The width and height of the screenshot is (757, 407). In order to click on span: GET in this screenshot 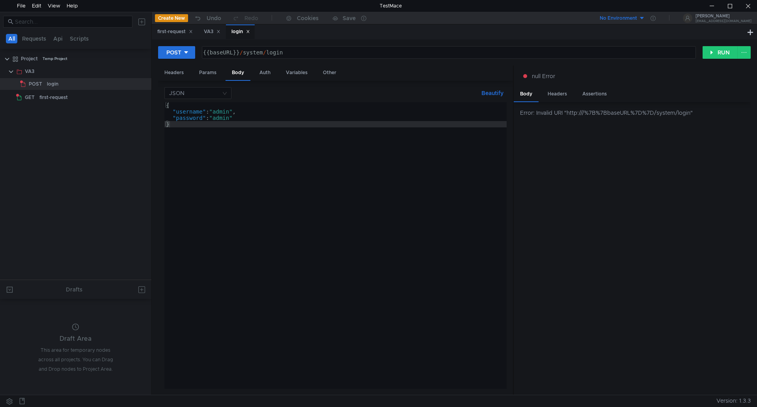, I will do `click(30, 97)`.